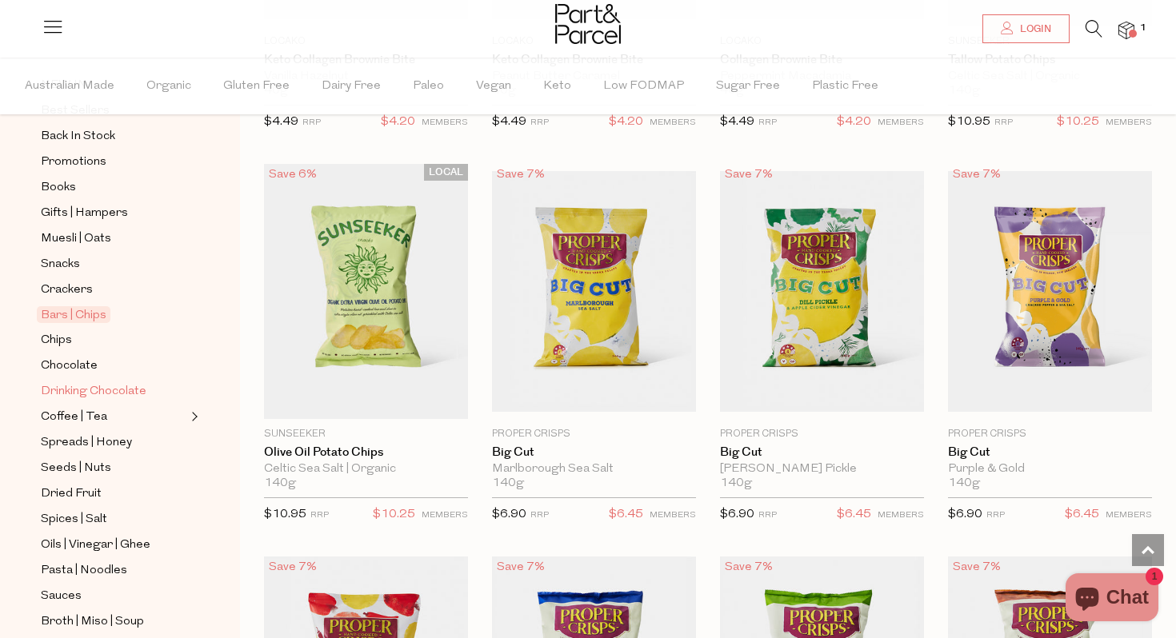  I want to click on img: Part&Parcel, so click(588, 24).